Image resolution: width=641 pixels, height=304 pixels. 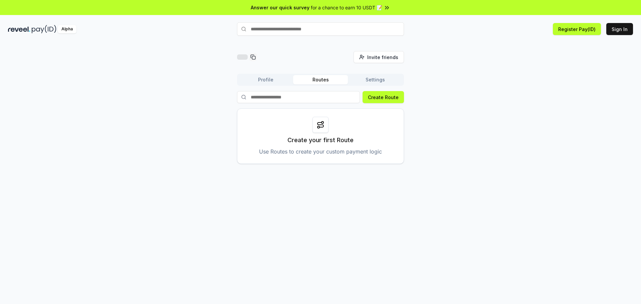 What do you see at coordinates (44, 29) in the screenshot?
I see `img: pay_id` at bounding box center [44, 29].